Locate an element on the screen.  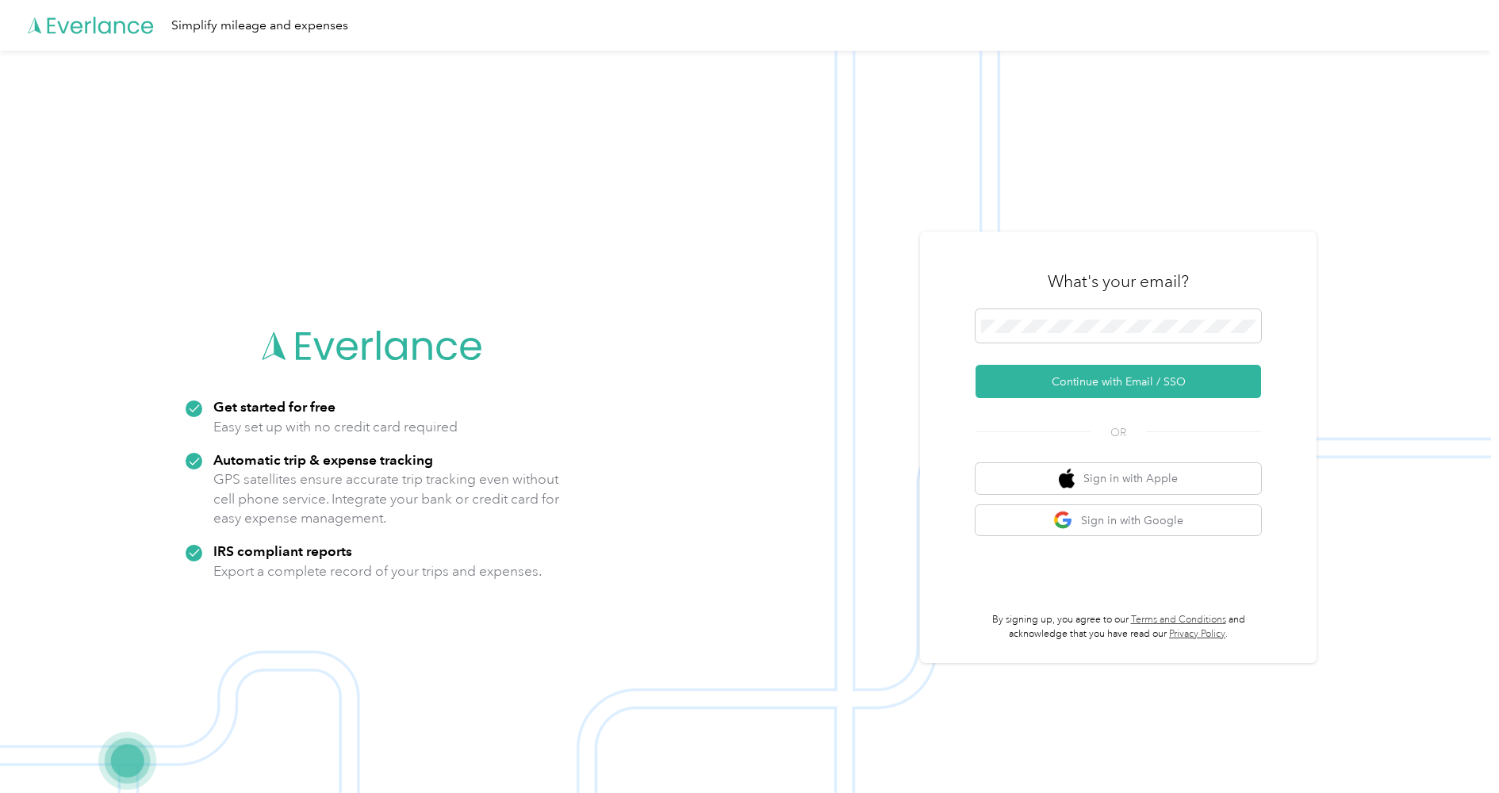
img: apple logo is located at coordinates (1067, 478).